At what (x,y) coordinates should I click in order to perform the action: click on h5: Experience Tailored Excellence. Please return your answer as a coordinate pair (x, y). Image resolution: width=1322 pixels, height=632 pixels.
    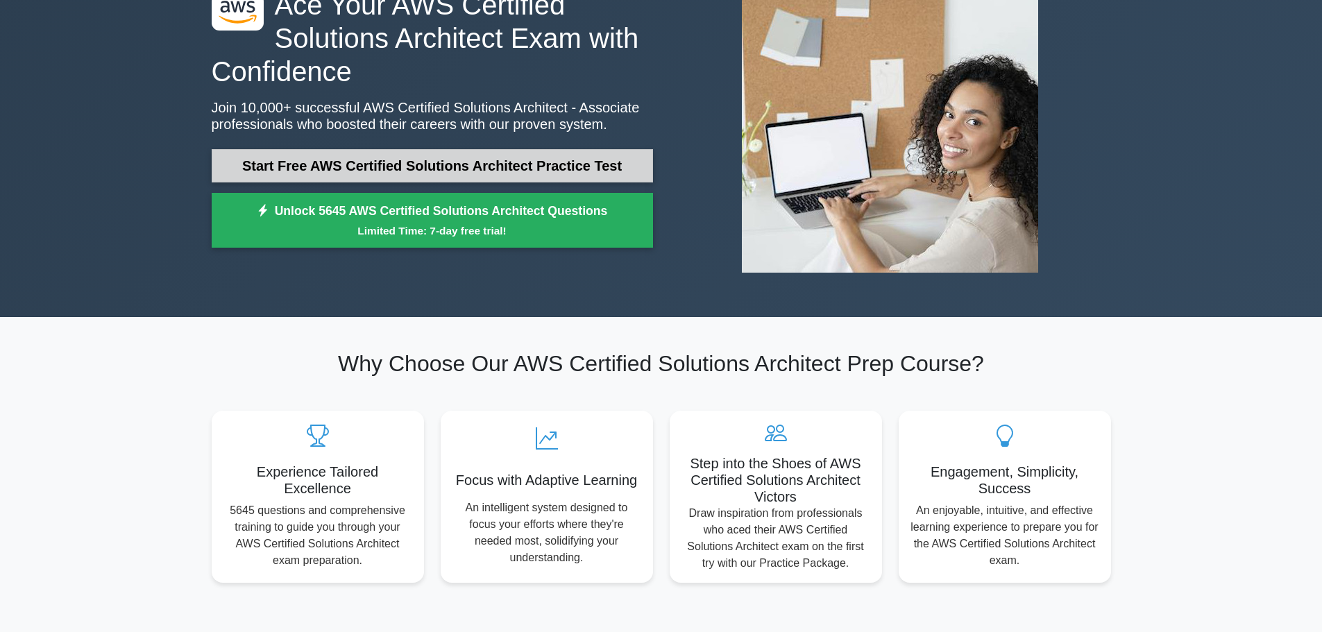
    Looking at the image, I should click on (318, 480).